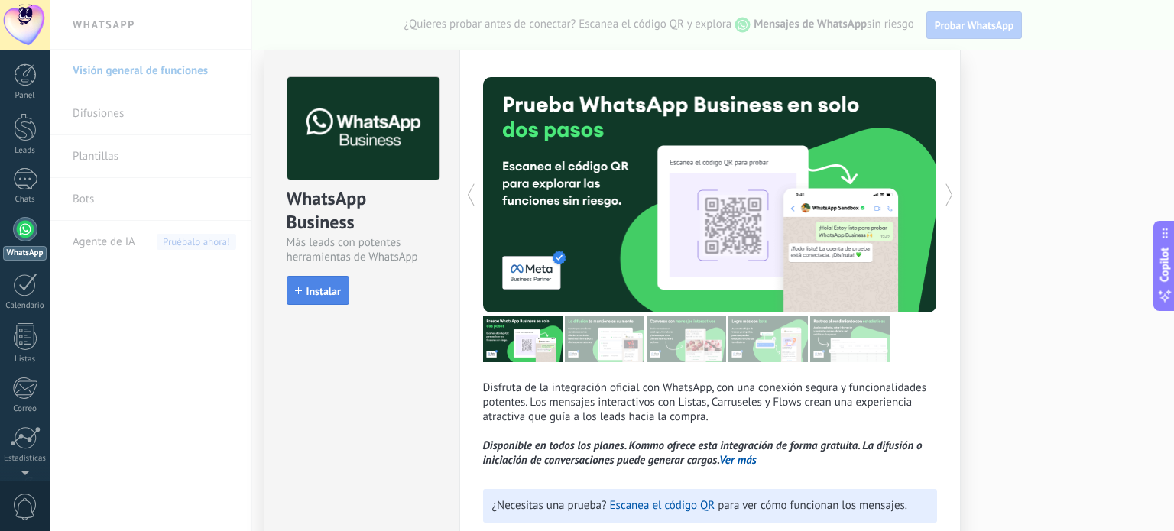  Describe the element at coordinates (702, 453) in the screenshot. I see `i: Disponible en todos los planes. Kommo ofrece esta integración de forma gratuita. La difusión o in...` at that location.